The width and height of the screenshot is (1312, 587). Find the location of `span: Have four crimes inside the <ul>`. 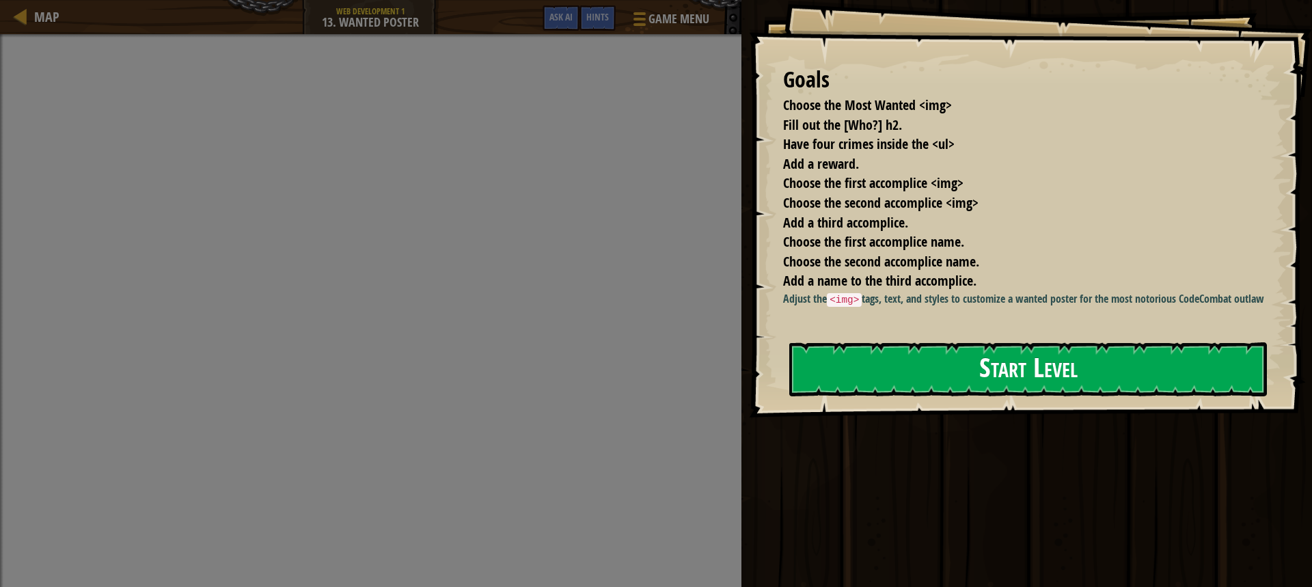

span: Have four crimes inside the <ul> is located at coordinates (869, 144).